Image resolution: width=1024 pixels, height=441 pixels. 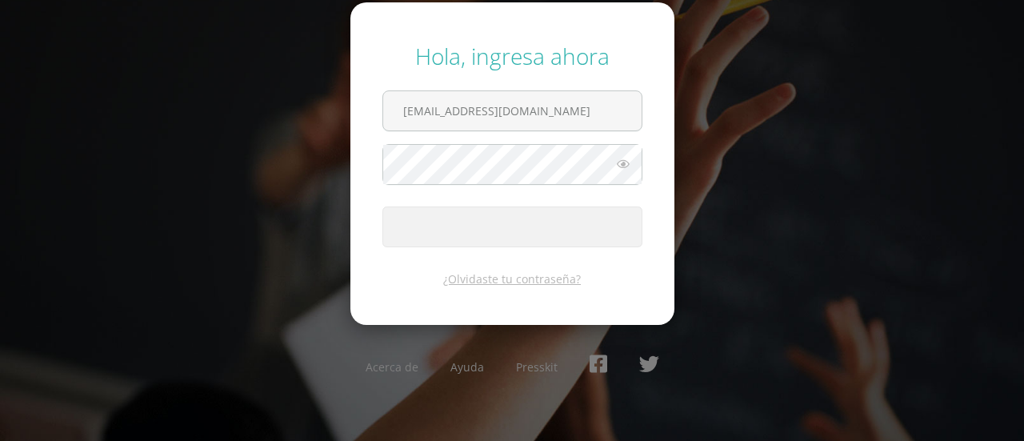 What do you see at coordinates (512, 226) in the screenshot?
I see `button: Ingresar` at bounding box center [512, 226].